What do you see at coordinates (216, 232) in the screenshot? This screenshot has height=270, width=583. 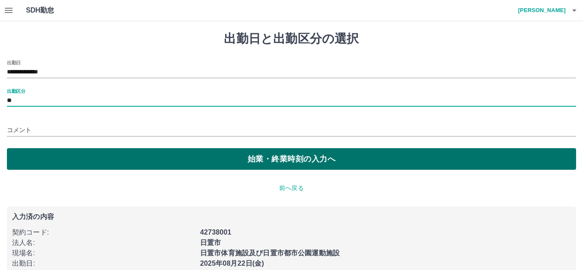 I see `b: 42738001` at bounding box center [216, 232].